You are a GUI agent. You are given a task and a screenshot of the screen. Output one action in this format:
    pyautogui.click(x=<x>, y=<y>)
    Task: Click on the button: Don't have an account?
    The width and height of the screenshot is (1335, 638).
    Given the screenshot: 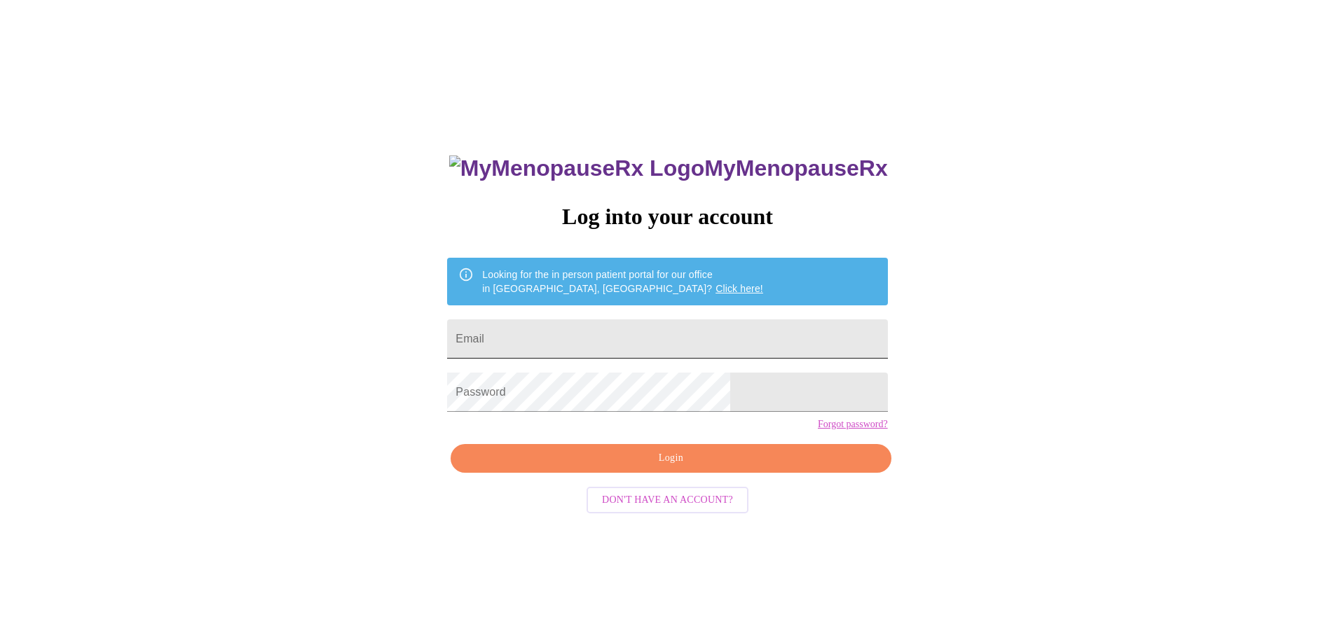 What is the action you would take?
    pyautogui.click(x=667, y=500)
    